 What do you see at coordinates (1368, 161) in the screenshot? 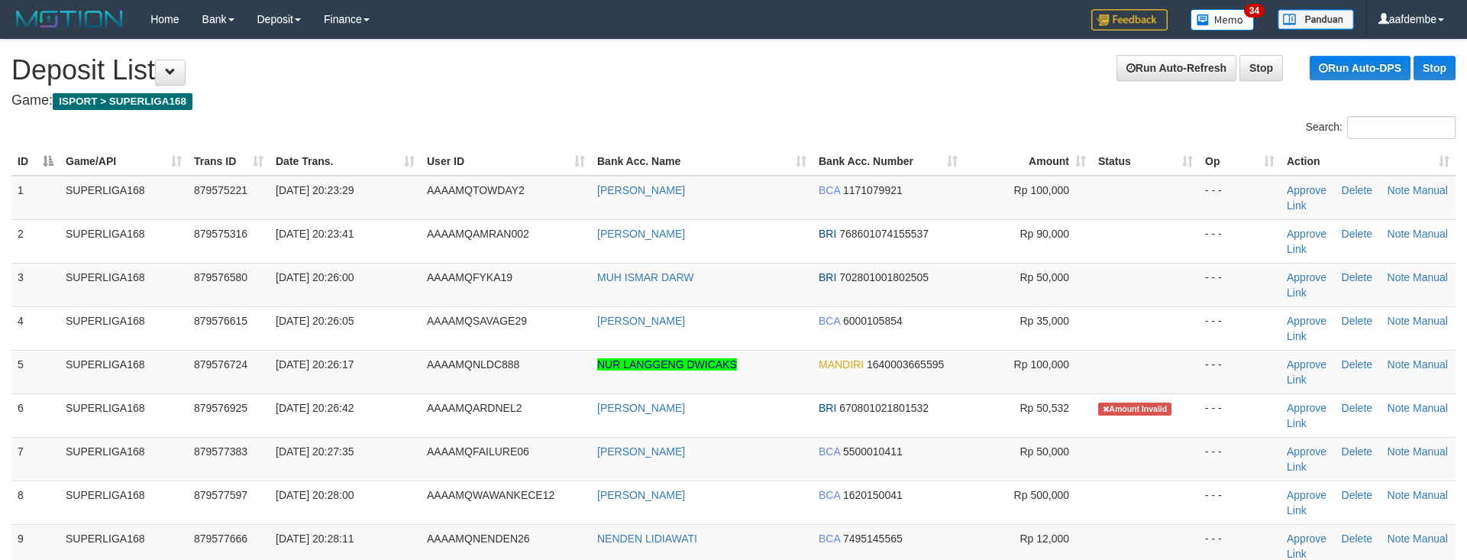
I see `th: Action: activate to sort column ascending` at bounding box center [1368, 161].